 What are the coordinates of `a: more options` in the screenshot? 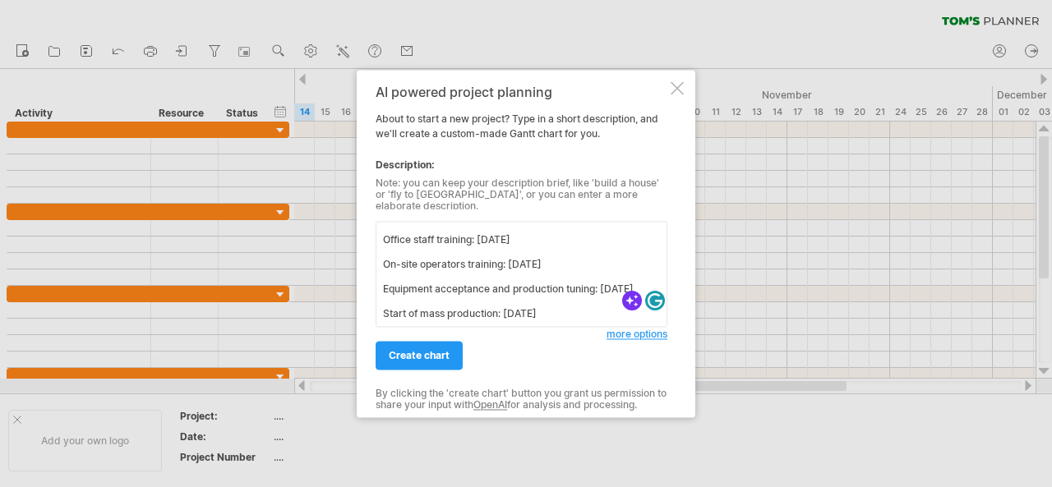 It's located at (637, 334).